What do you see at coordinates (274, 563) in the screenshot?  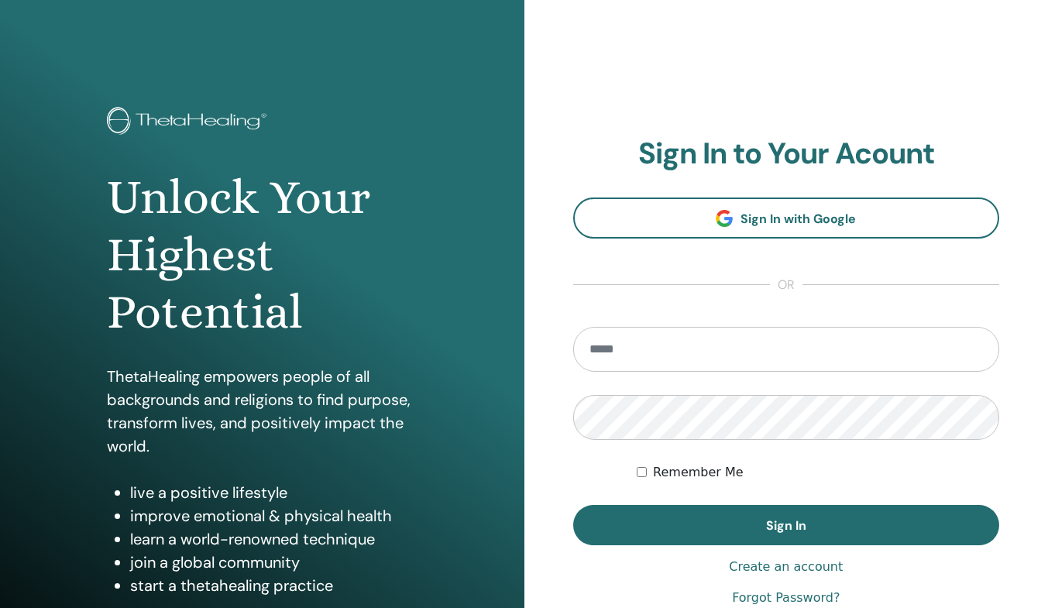 I see `li: join a global community` at bounding box center [274, 563].